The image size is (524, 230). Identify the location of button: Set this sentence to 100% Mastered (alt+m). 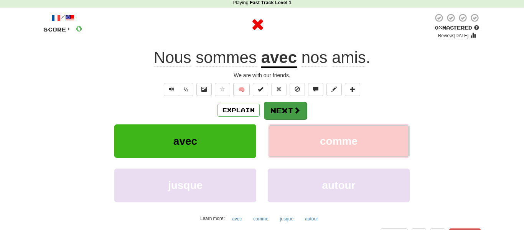
(260, 89).